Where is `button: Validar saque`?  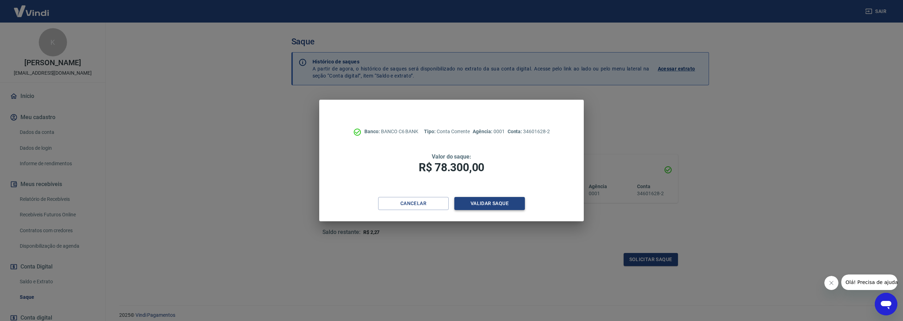 button: Validar saque is located at coordinates (490, 204).